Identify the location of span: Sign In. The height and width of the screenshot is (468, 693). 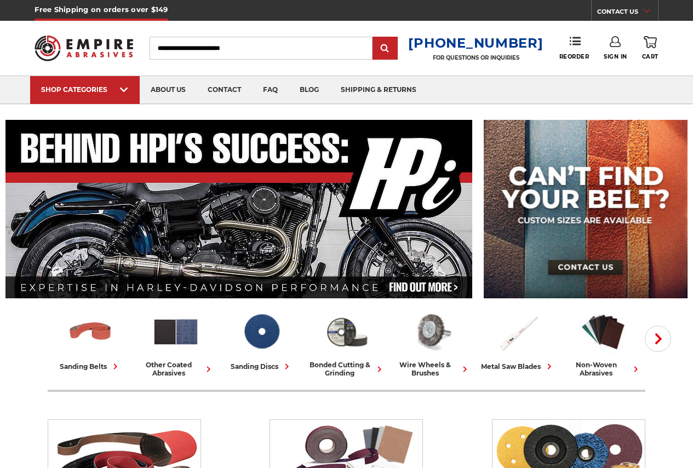
(615, 56).